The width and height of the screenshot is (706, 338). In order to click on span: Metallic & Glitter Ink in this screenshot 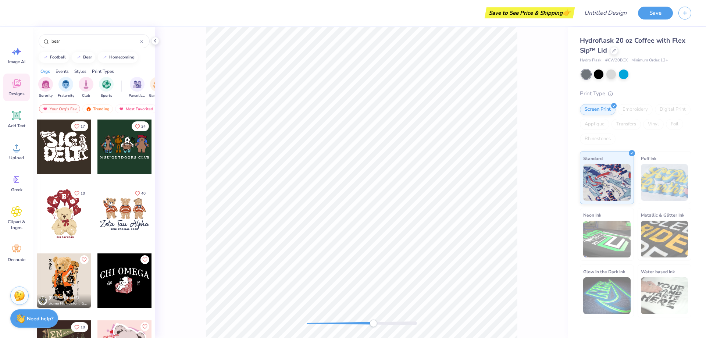, I will do `click(662, 215)`.